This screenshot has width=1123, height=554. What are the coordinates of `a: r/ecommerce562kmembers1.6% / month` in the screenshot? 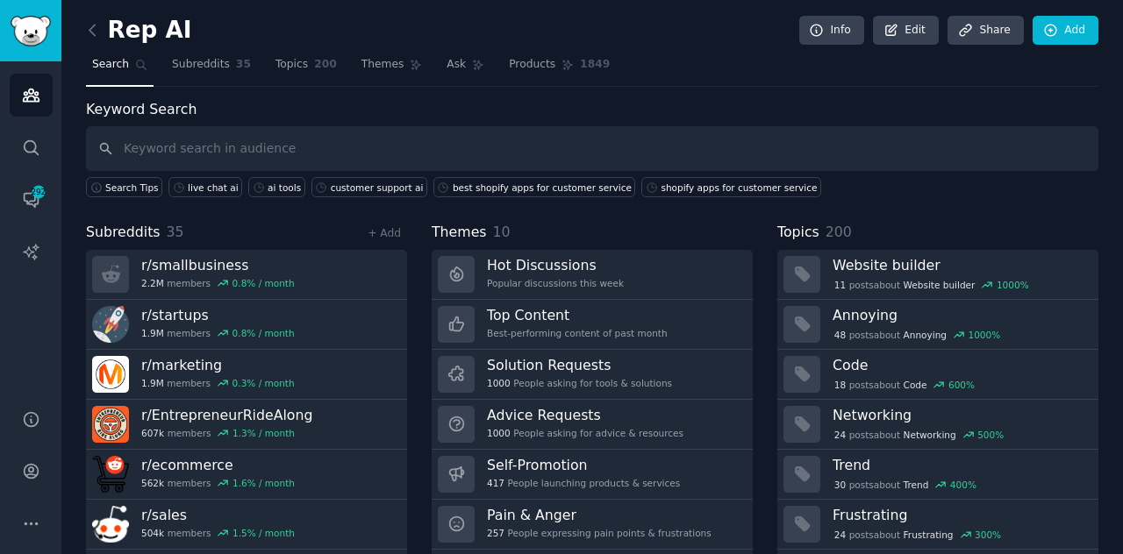 It's located at (246, 474).